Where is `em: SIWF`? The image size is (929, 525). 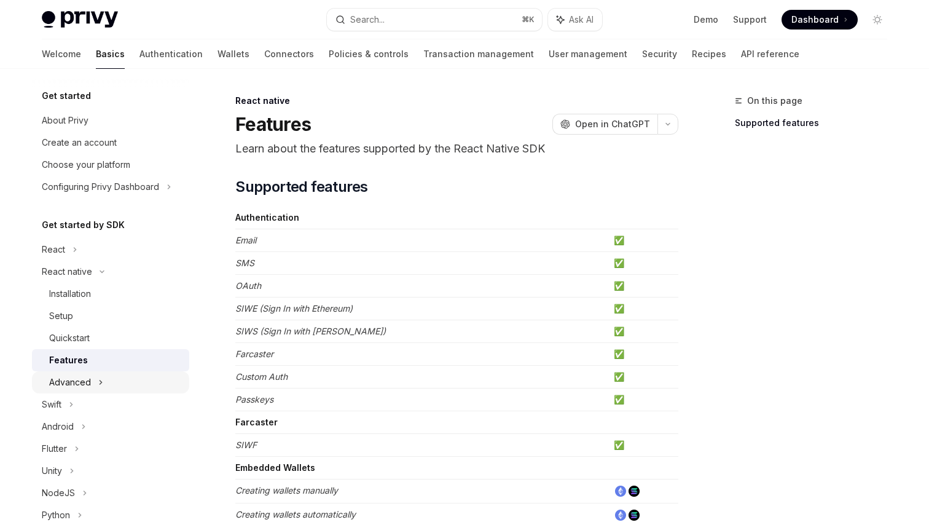 em: SIWF is located at coordinates (246, 444).